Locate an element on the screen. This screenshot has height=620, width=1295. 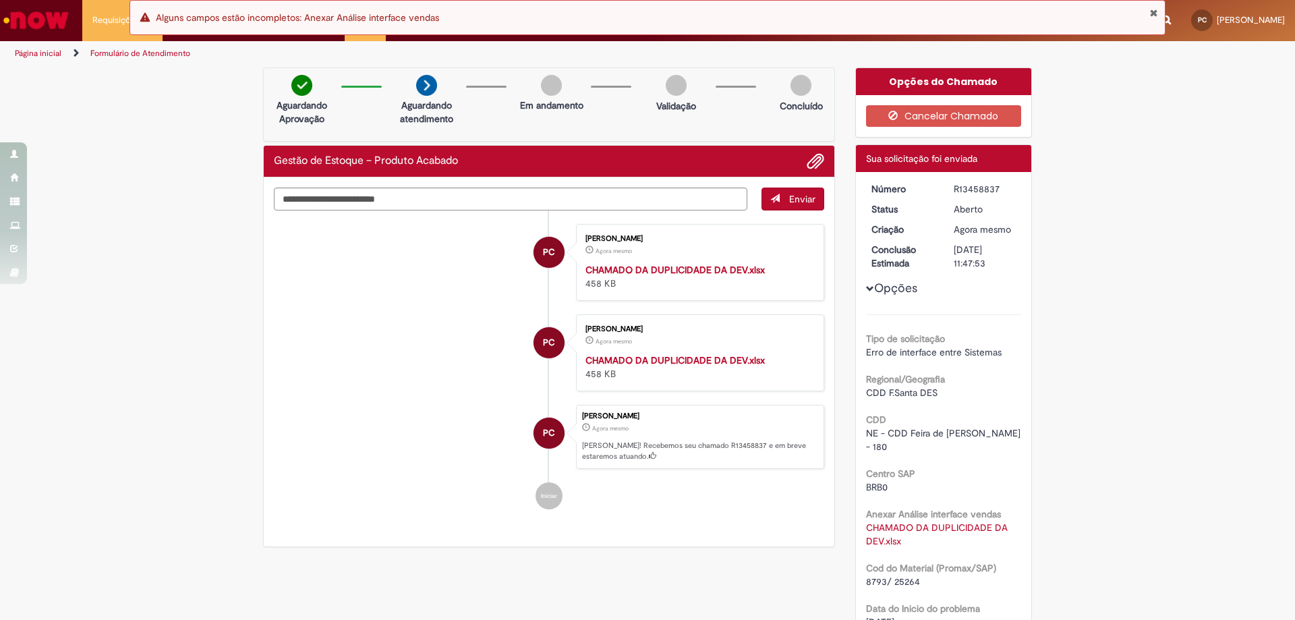
span: 8793/ 25264 is located at coordinates (893, 582).